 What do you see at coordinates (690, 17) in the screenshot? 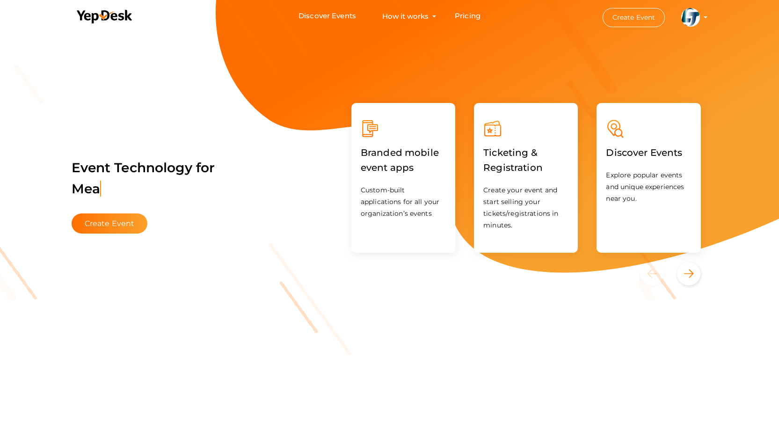
I see `img: CWBKKKEK_small.jpeg` at bounding box center [690, 17].